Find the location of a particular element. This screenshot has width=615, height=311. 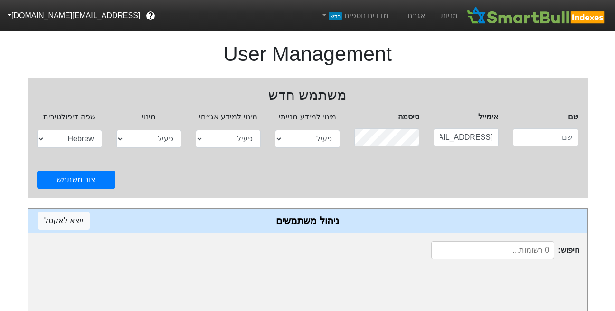

label: מינוי למידע אג״חי is located at coordinates (228, 117).